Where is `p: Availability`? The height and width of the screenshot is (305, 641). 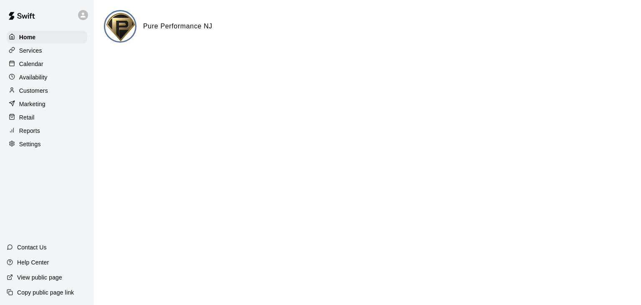
p: Availability is located at coordinates (33, 77).